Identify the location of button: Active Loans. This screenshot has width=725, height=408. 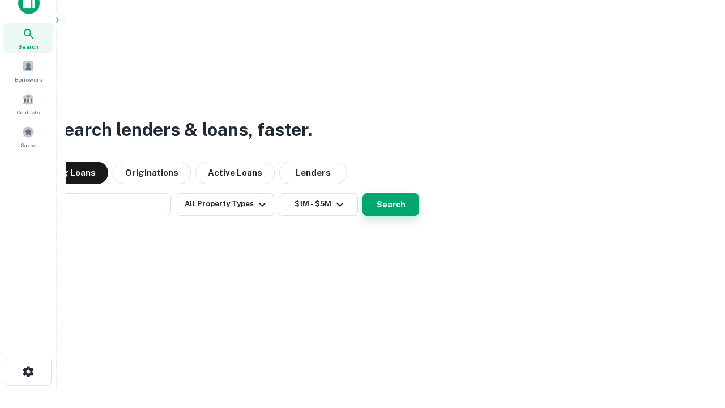
(235, 173).